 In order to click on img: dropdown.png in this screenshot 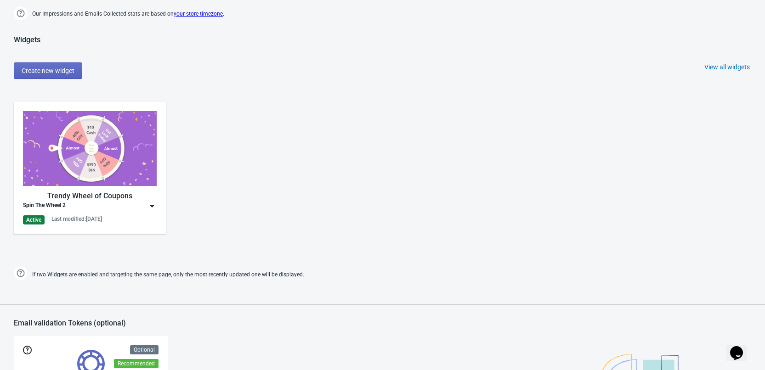, I will do `click(152, 206)`.